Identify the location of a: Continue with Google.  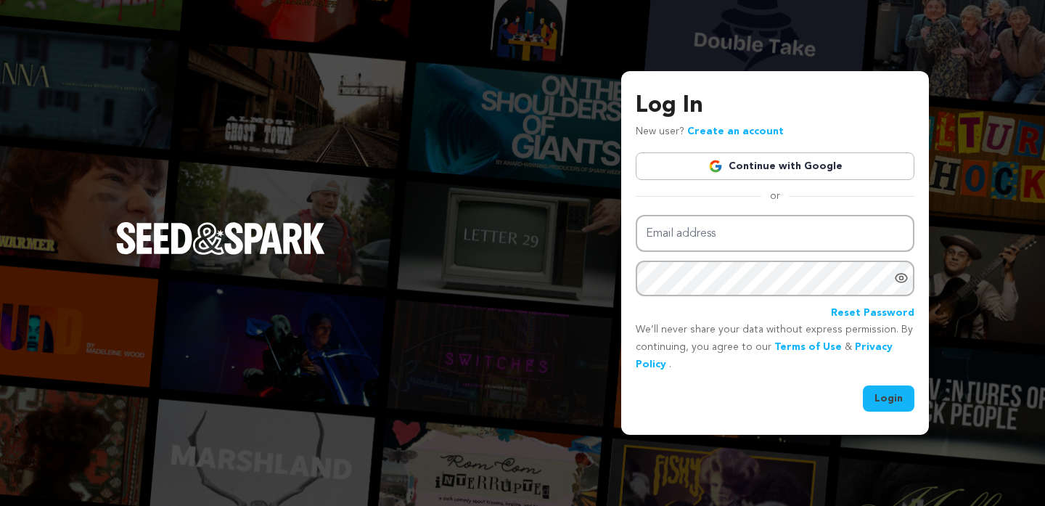
(775, 166).